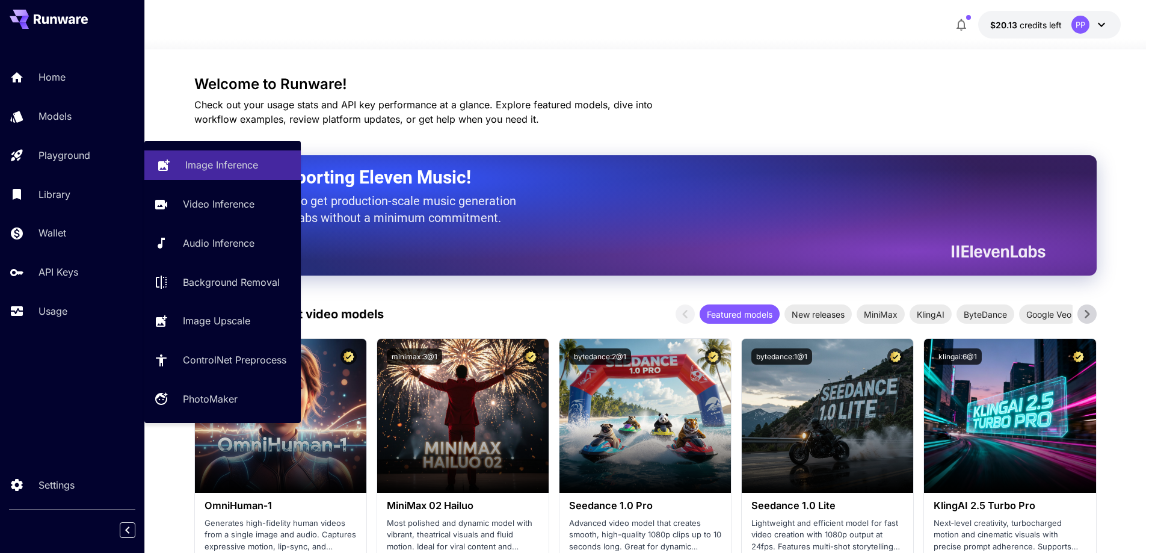  I want to click on p: Wallet, so click(52, 233).